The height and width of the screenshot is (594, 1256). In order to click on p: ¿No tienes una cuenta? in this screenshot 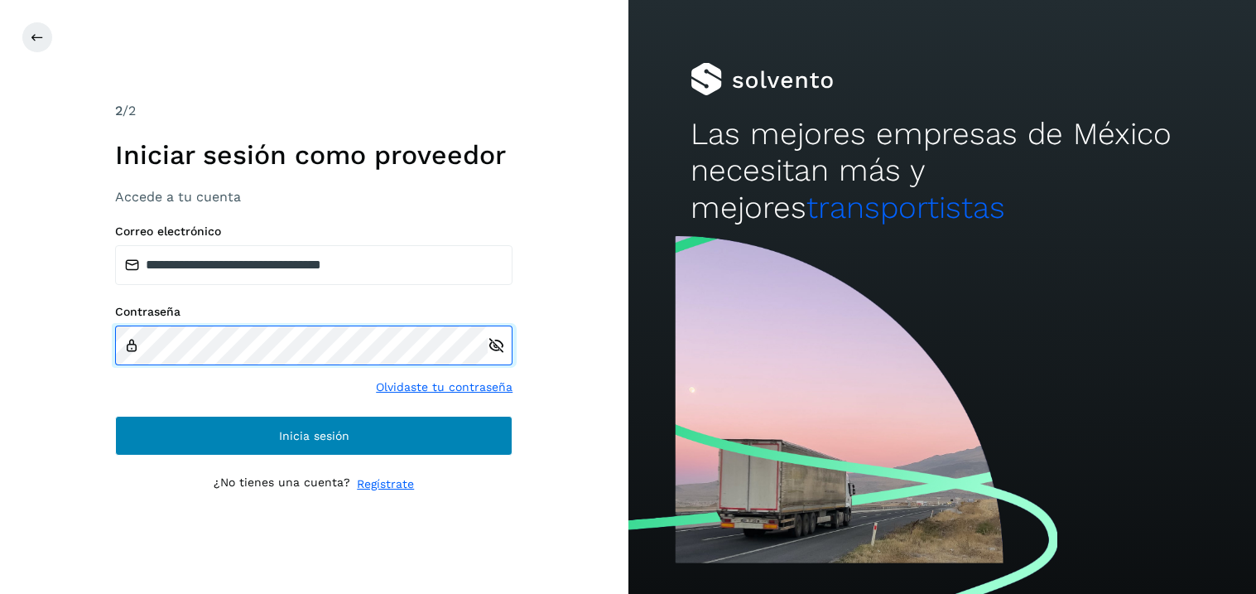, I will do `click(282, 484)`.